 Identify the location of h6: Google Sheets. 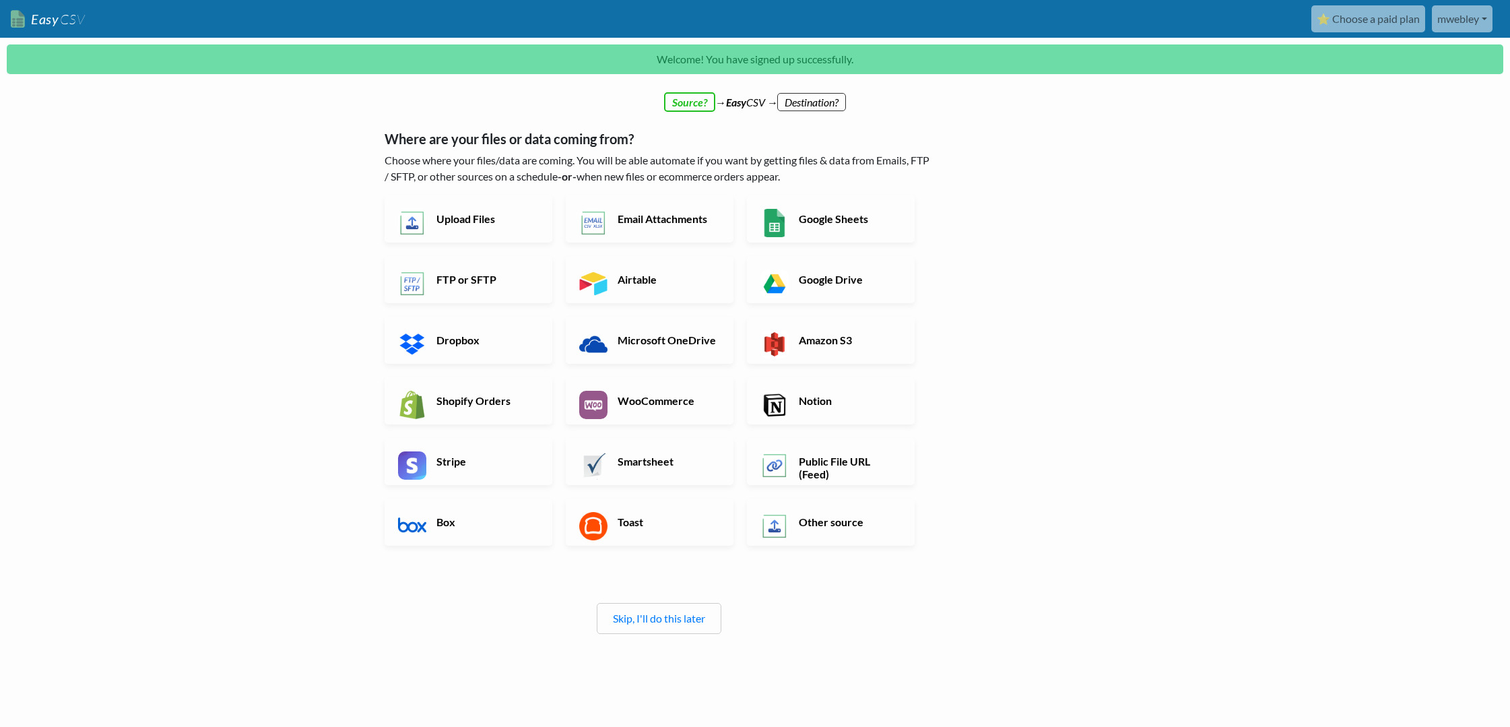
(848, 218).